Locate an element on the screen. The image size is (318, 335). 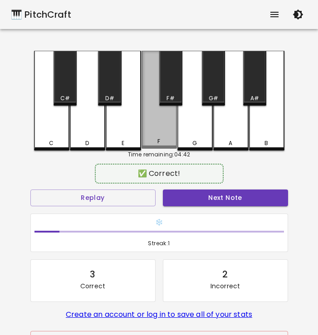
div: Time remaining: 04:42 is located at coordinates (159, 155).